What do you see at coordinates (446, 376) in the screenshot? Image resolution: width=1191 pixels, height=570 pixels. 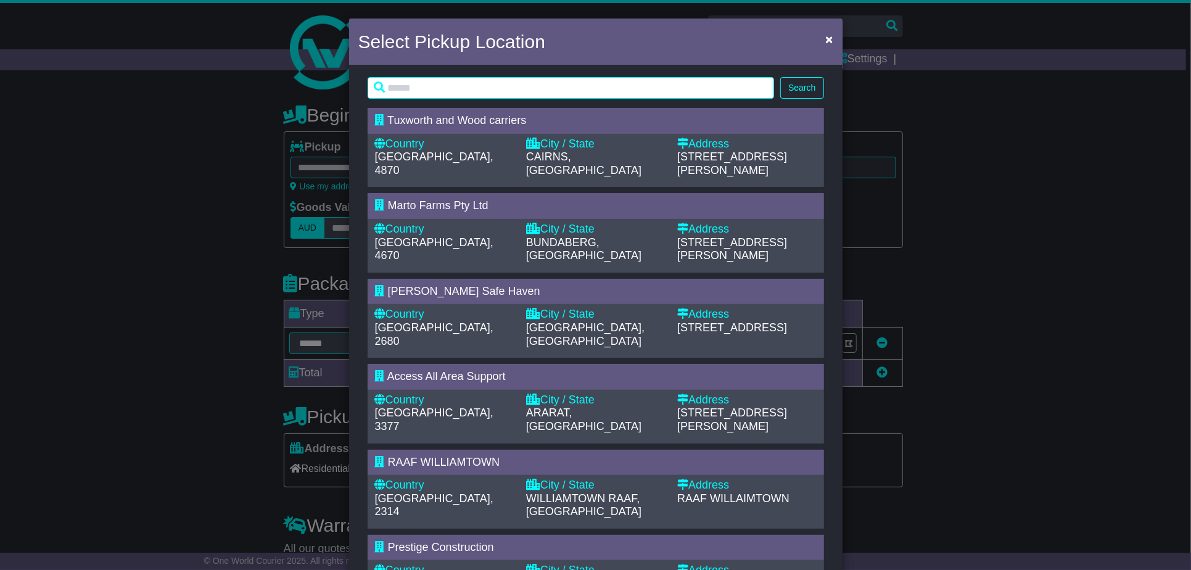 I see `span: Access All Area Support` at bounding box center [446, 376].